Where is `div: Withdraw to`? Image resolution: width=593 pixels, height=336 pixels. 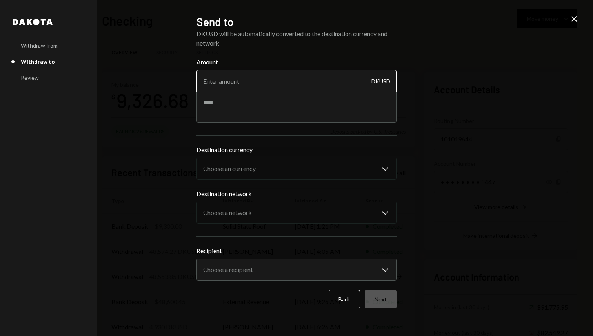
div: Withdraw to is located at coordinates (38, 61).